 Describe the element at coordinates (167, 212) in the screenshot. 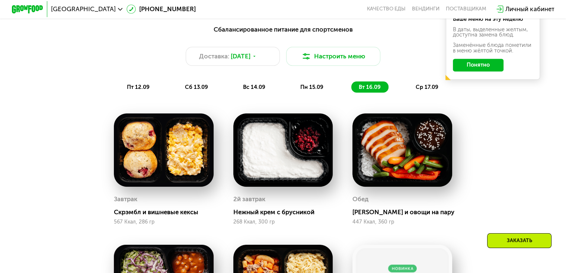

I see `div: Скрэмбл и вишневые кексы` at that location.